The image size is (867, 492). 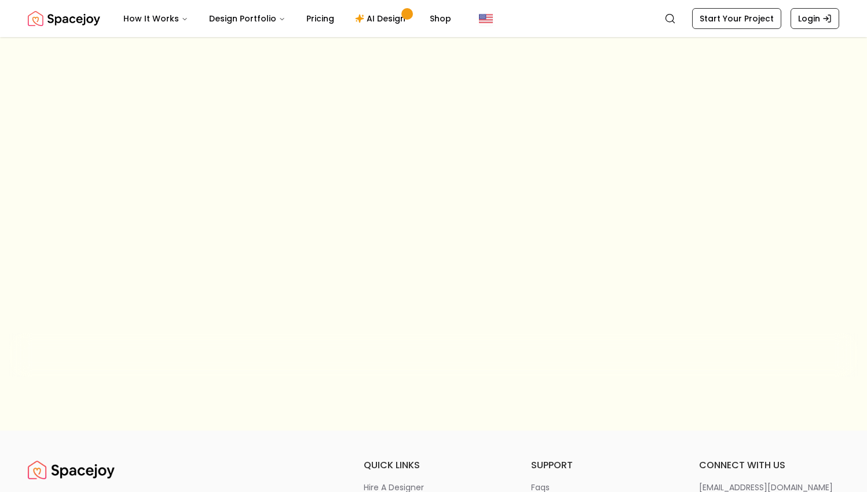 I want to click on h6: support, so click(x=601, y=465).